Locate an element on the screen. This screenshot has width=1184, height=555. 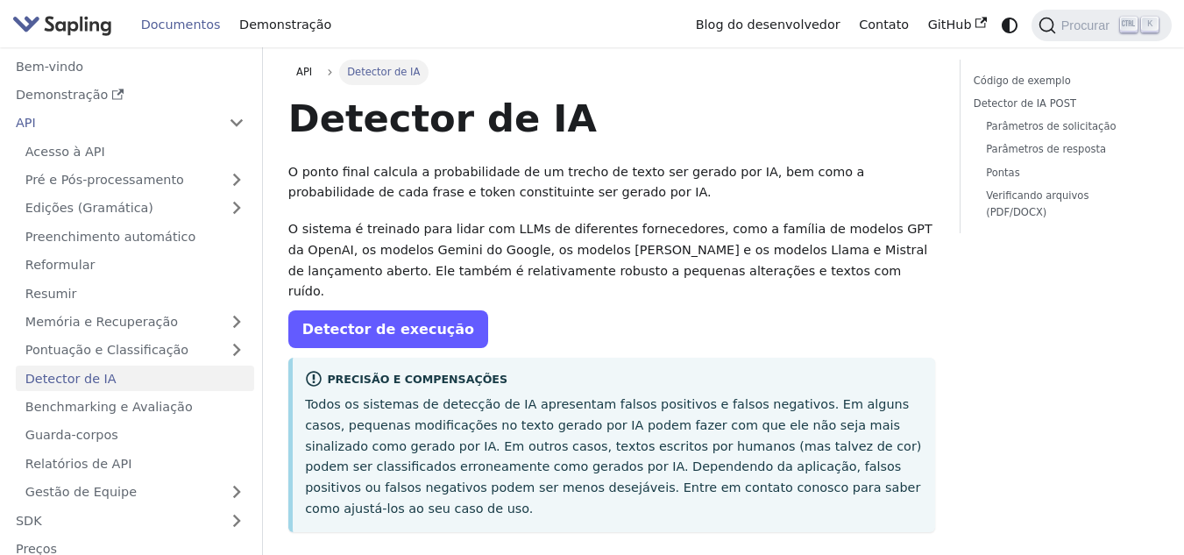
font: Benchmarking e Avaliação is located at coordinates (109, 407).